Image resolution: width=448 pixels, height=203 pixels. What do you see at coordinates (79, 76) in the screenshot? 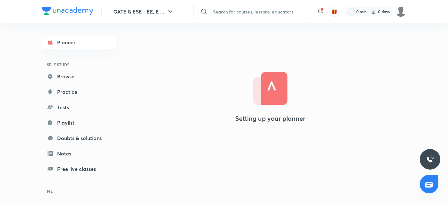
I see `a: Browse` at bounding box center [79, 76].